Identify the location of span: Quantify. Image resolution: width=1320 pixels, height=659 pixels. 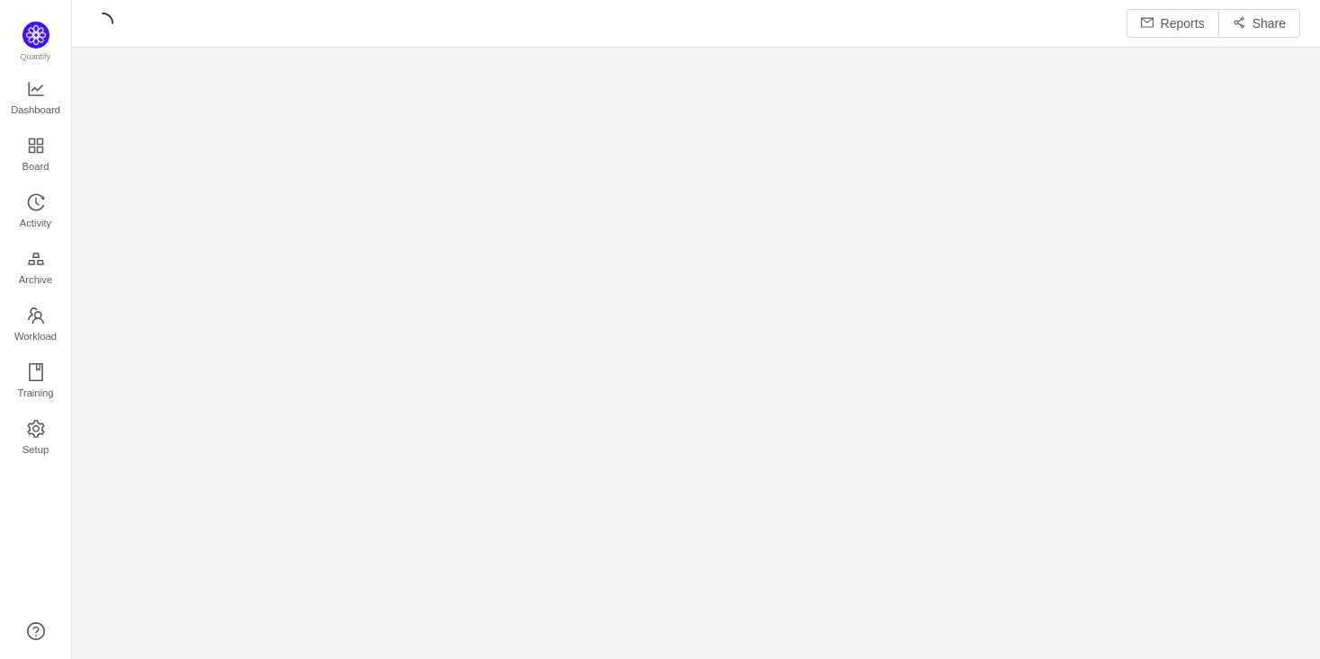
(36, 57).